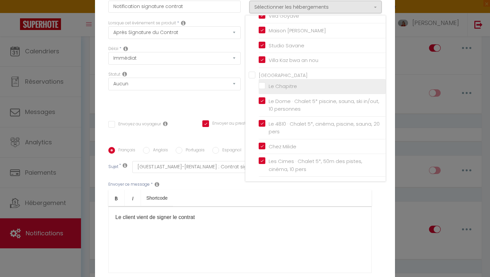 This screenshot has width=490, height=277. Describe the element at coordinates (282, 146) in the screenshot. I see `span: Chez Milide` at that location.